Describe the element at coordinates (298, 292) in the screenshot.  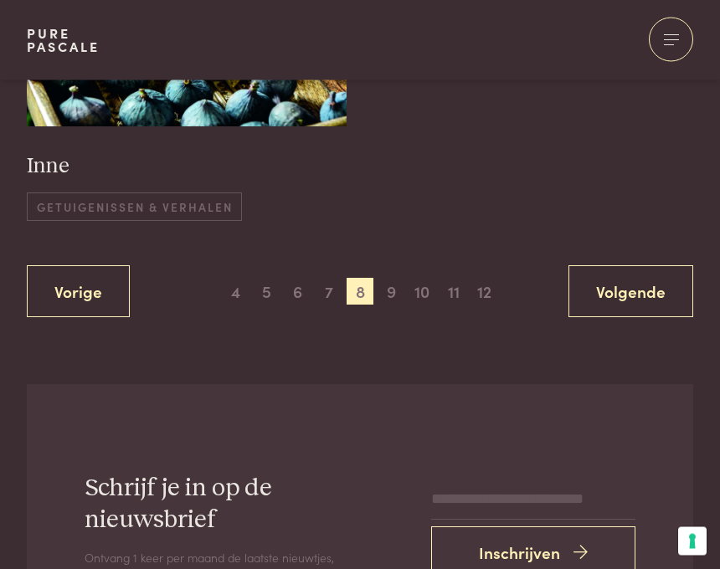
I see `span: 6` at that location.